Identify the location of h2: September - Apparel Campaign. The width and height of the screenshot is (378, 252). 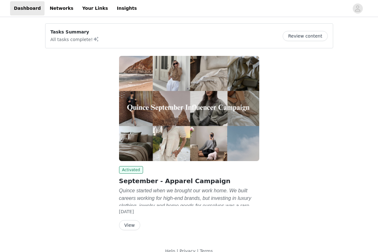
(189, 181).